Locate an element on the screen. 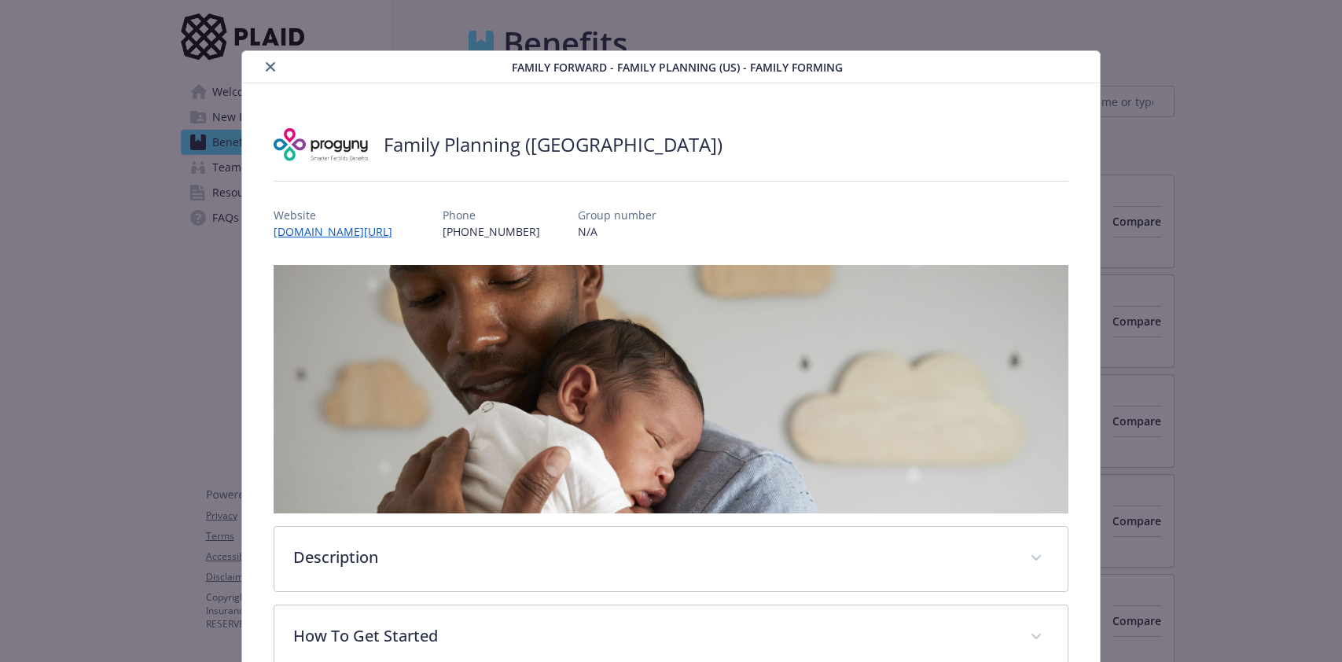 The height and width of the screenshot is (662, 1342). p: Phone is located at coordinates (491, 215).